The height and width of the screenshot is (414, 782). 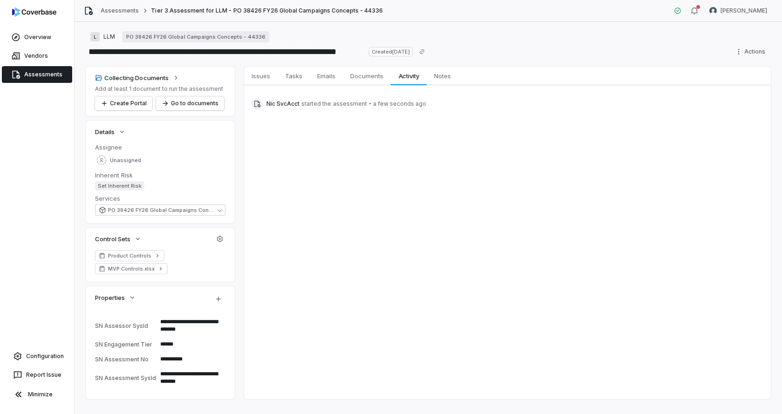 I want to click on button: Control Sets, so click(x=118, y=239).